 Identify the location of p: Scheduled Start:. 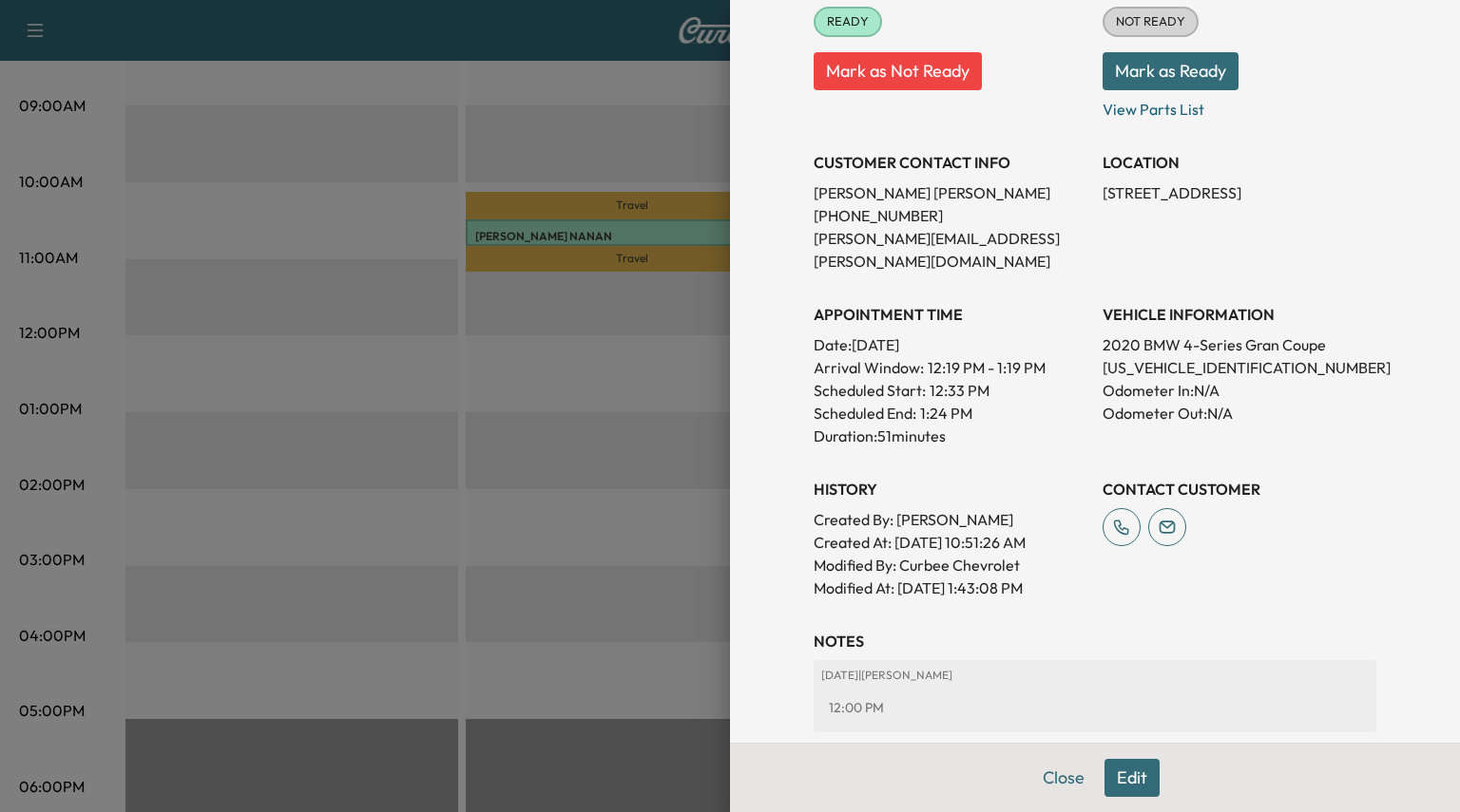
(869, 391).